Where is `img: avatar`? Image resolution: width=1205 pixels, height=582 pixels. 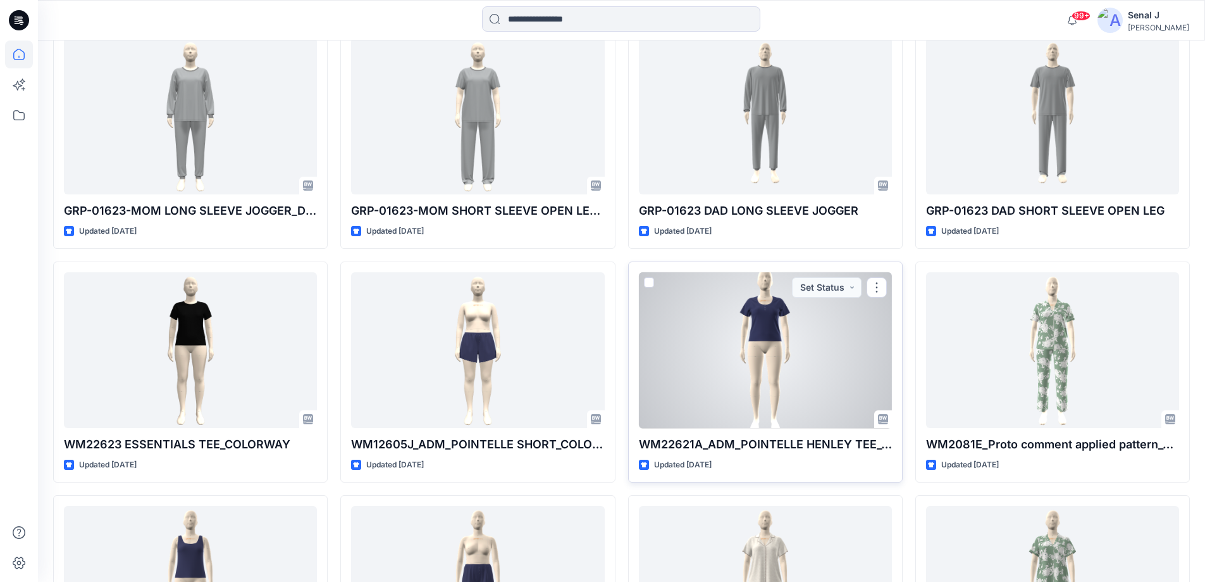
img: avatar is located at coordinates (1111, 20).